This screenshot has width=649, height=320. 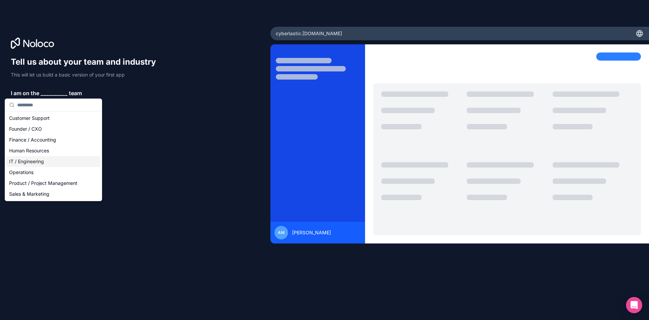 What do you see at coordinates (53, 183) in the screenshot?
I see `div: Product / Project Management` at bounding box center [53, 183].